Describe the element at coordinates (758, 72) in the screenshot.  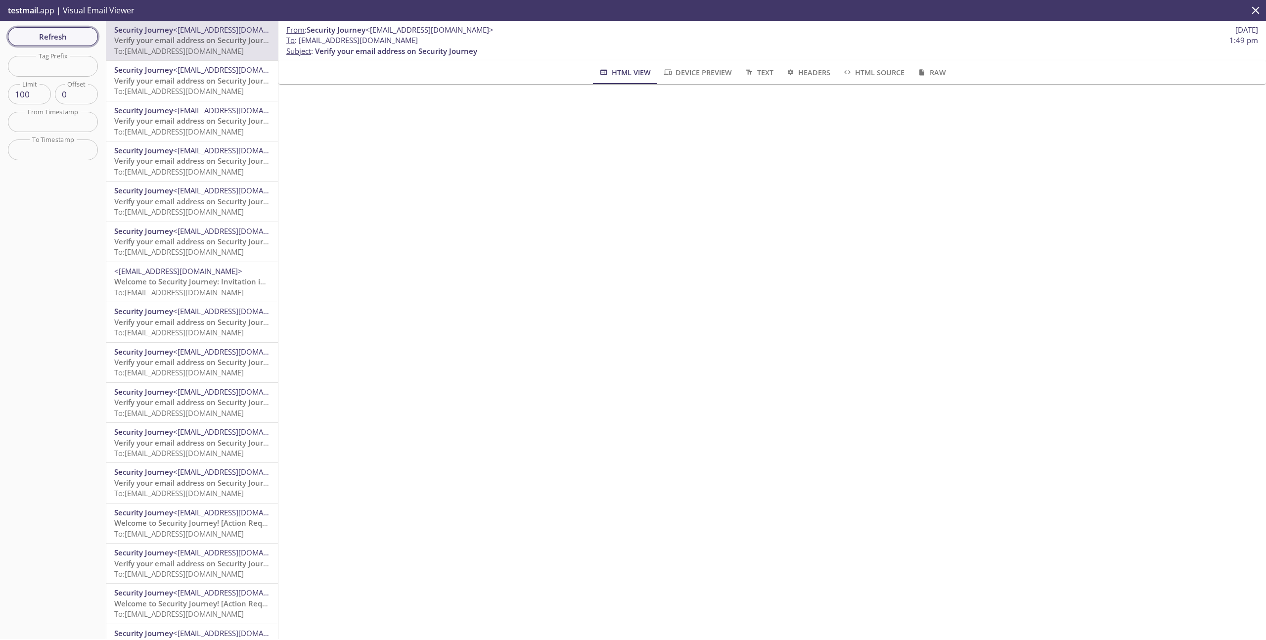
I see `span: Text` at that location.